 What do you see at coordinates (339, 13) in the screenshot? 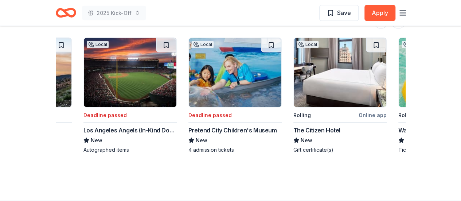
I see `button: Save` at bounding box center [339, 13].